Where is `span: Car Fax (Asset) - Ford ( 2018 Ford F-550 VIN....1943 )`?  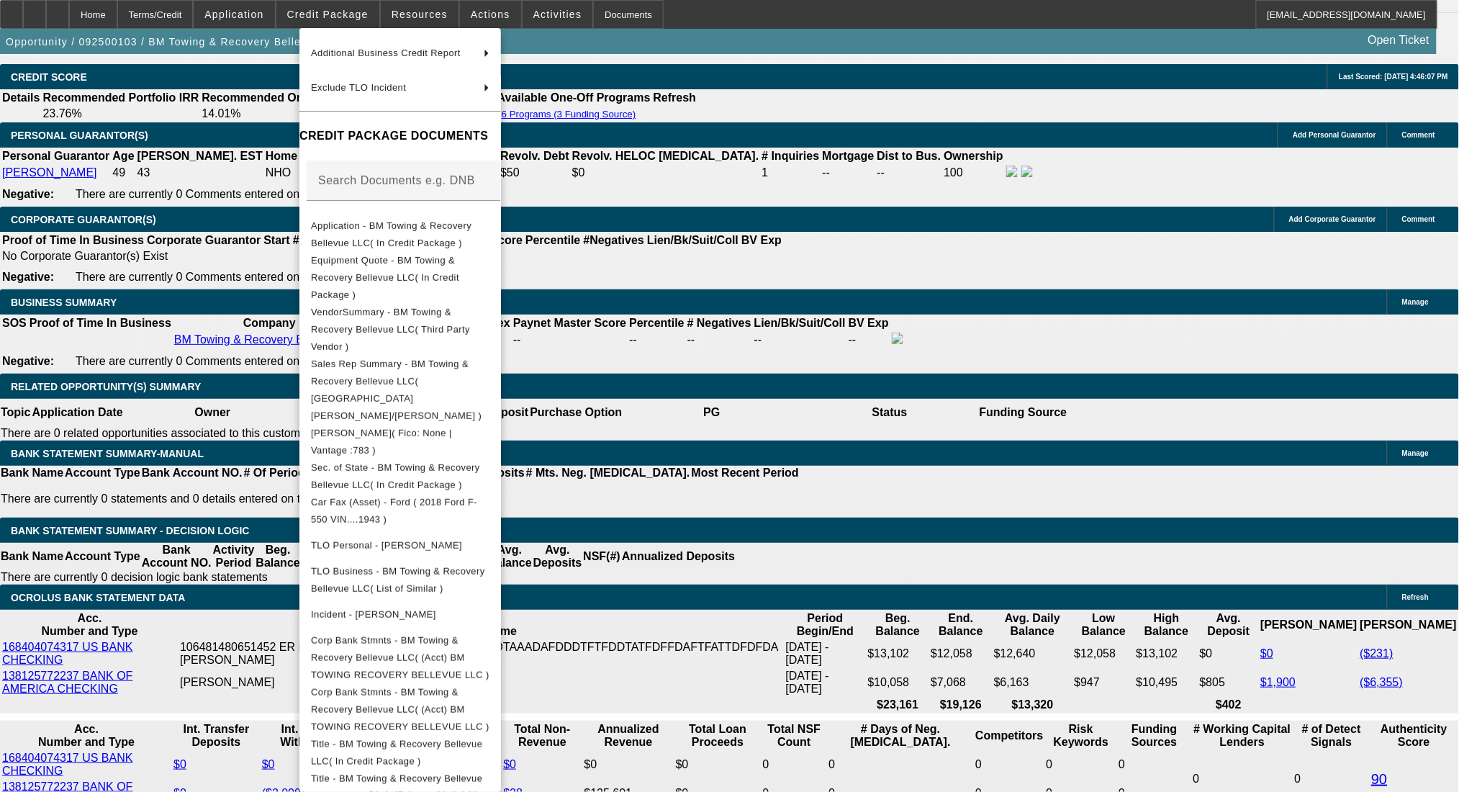 span: Car Fax (Asset) - Ford ( 2018 Ford F-550 VIN....1943 ) is located at coordinates (394, 510).